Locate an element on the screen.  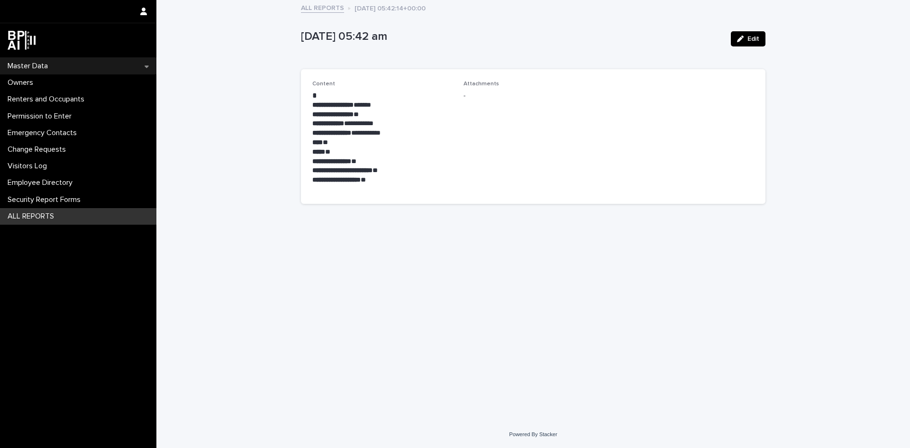
span: Content is located at coordinates (324, 84).